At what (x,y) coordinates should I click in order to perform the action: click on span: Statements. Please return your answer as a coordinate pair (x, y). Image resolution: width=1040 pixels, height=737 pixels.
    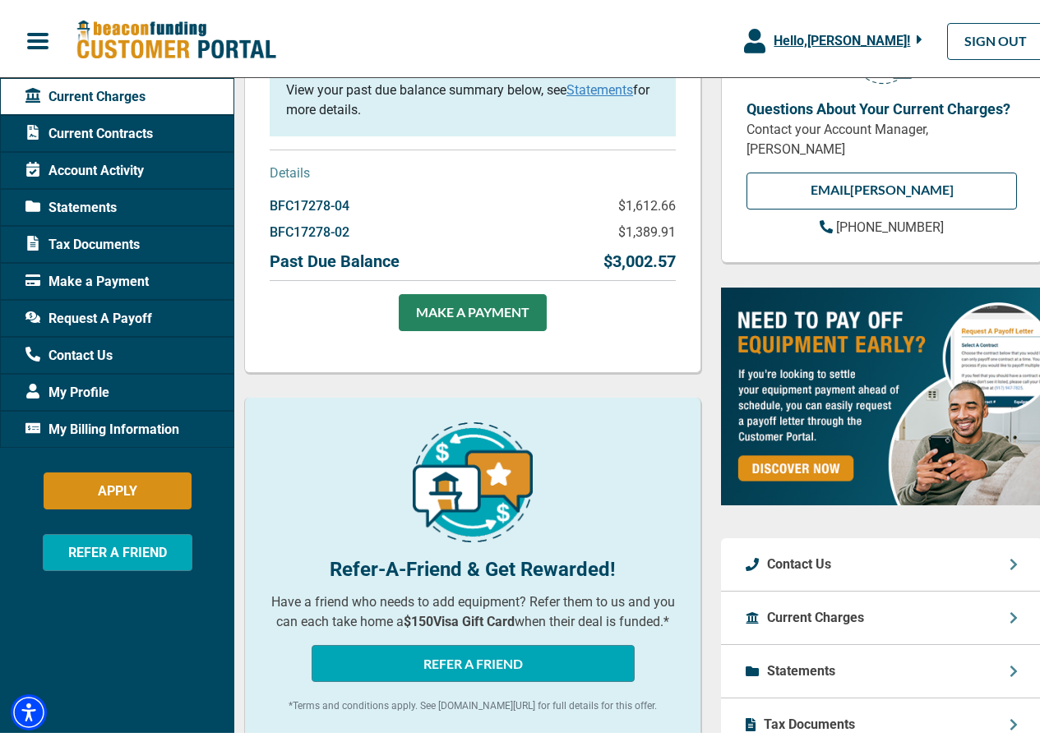
    Looking at the image, I should click on (71, 204).